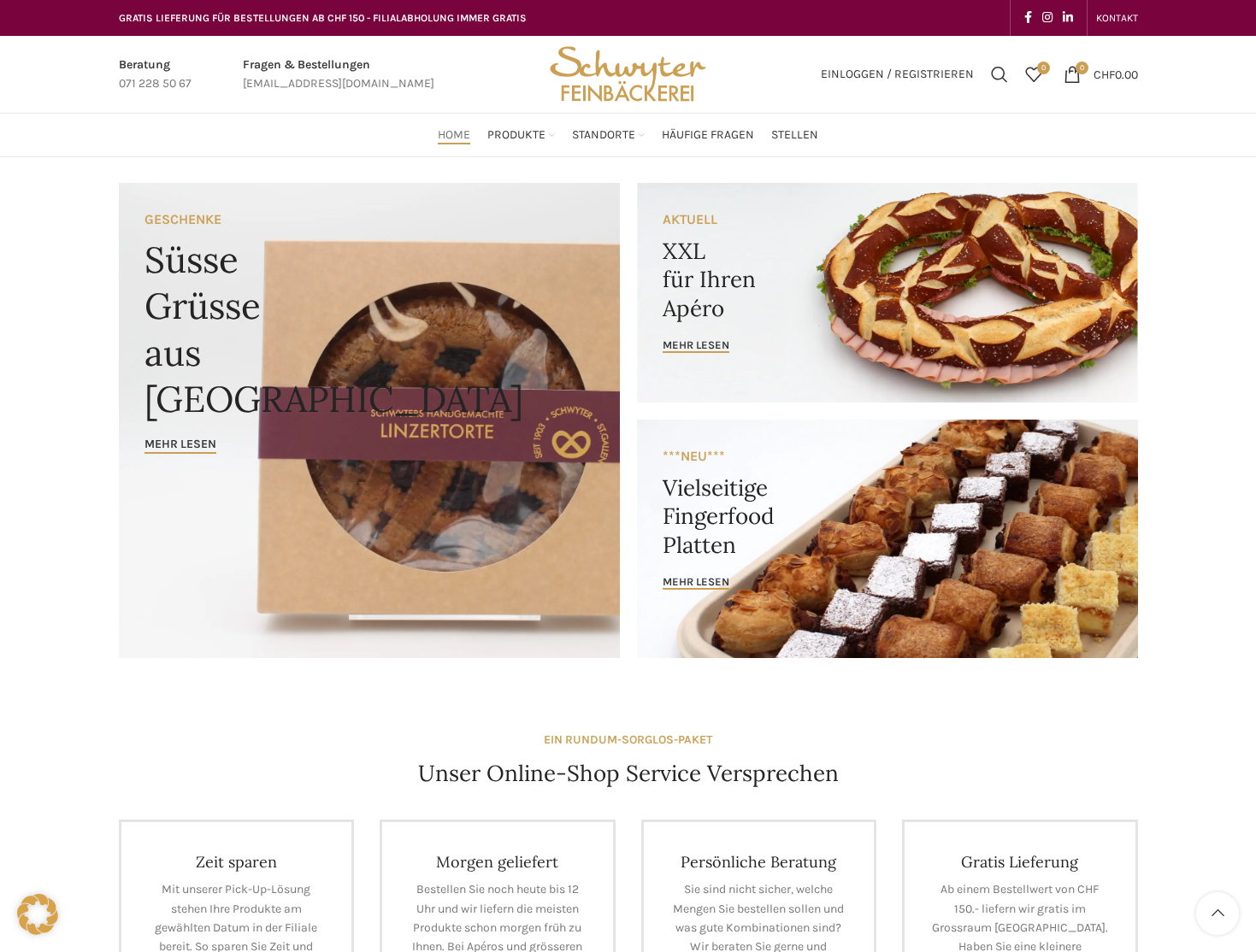 This screenshot has height=952, width=1256. Describe the element at coordinates (708, 135) in the screenshot. I see `a: Häufige Fragen` at that location.